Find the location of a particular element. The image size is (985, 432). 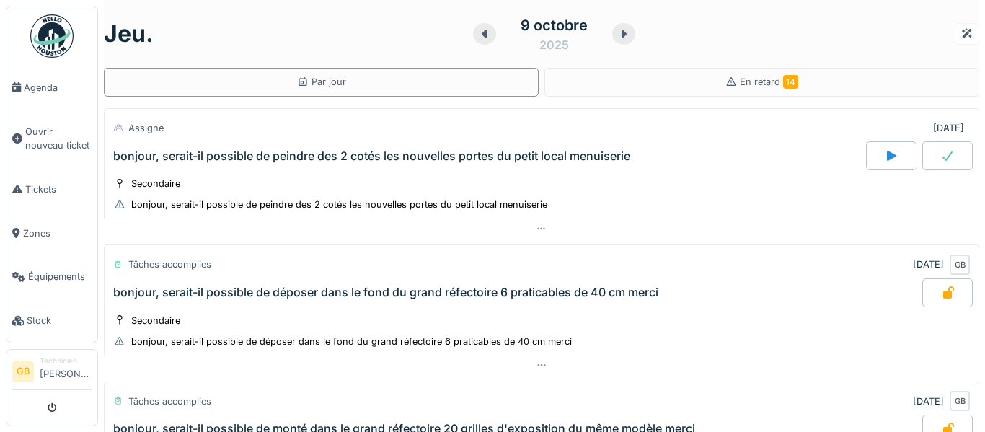

h1: jeu. is located at coordinates (128, 34).